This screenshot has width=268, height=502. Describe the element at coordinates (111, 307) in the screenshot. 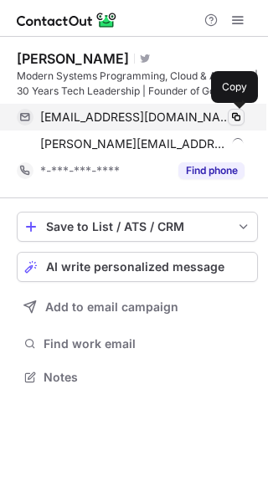

I see `span: Add to email campaign` at that location.